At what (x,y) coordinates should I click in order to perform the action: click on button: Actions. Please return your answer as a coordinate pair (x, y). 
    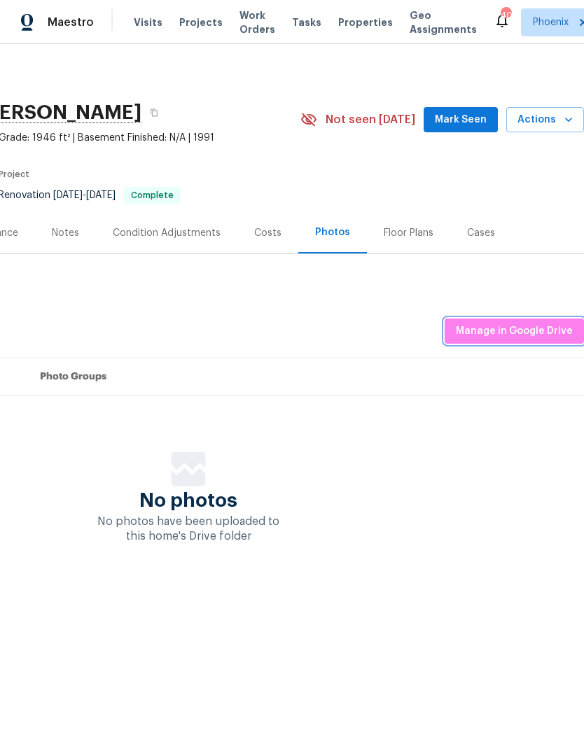
    Looking at the image, I should click on (545, 120).